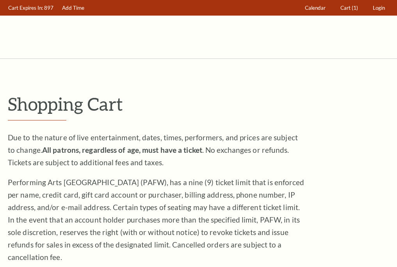  I want to click on span: Calendar, so click(315, 8).